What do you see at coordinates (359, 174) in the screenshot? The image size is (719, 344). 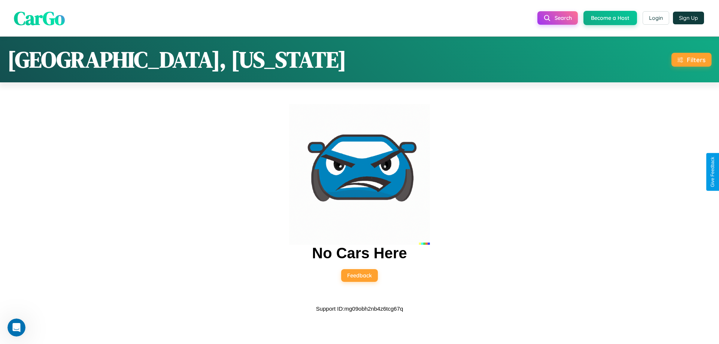 I see `img: car` at bounding box center [359, 174].